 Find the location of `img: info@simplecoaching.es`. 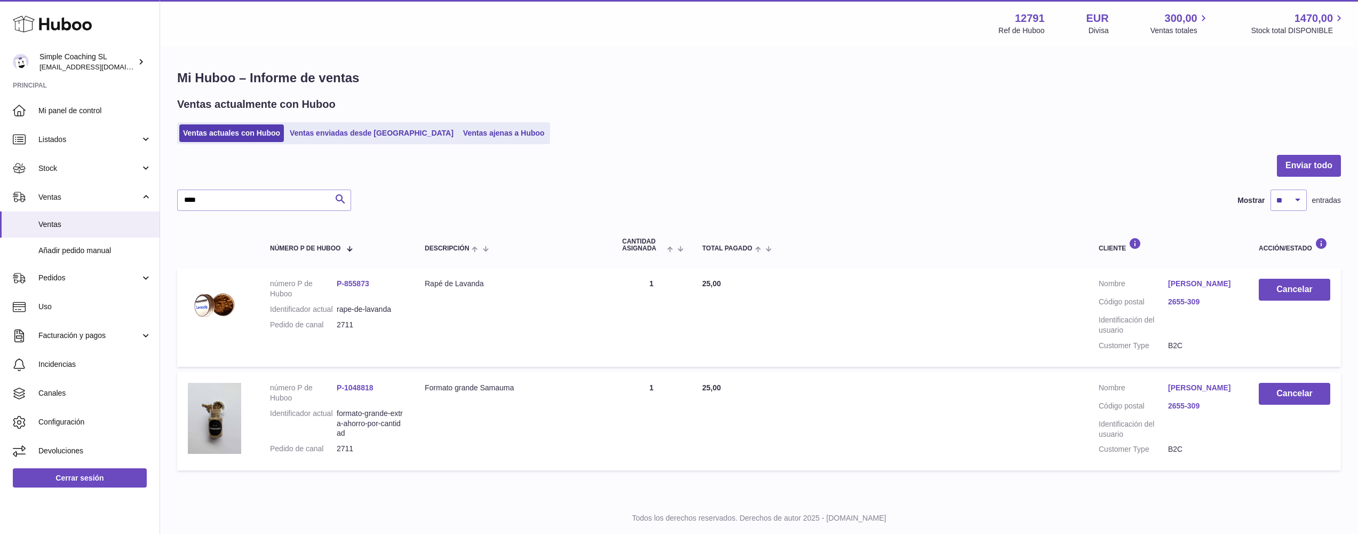

img: info@simplecoaching.es is located at coordinates (21, 62).